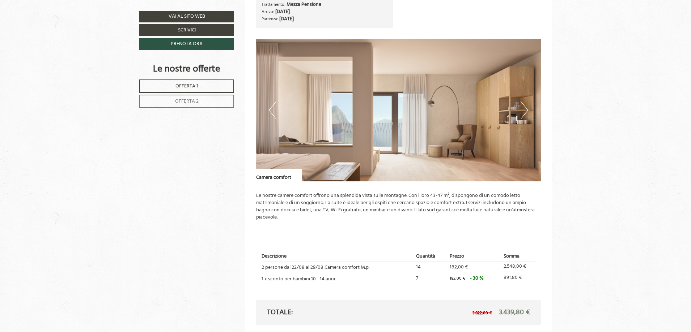 This screenshot has height=332, width=691. I want to click on span: - 30 %, so click(477, 279).